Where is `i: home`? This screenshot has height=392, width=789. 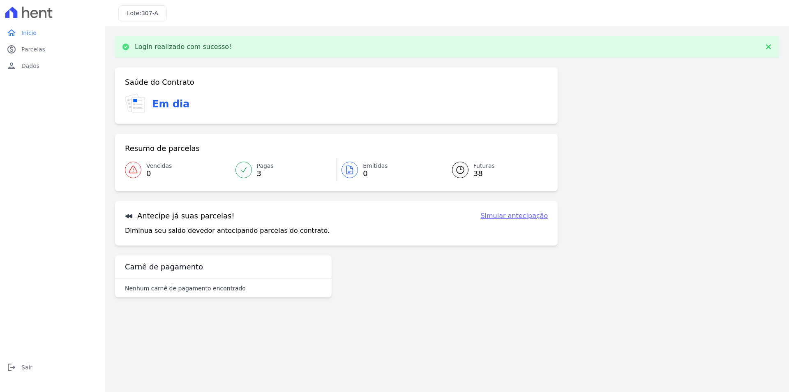 i: home is located at coordinates (12, 33).